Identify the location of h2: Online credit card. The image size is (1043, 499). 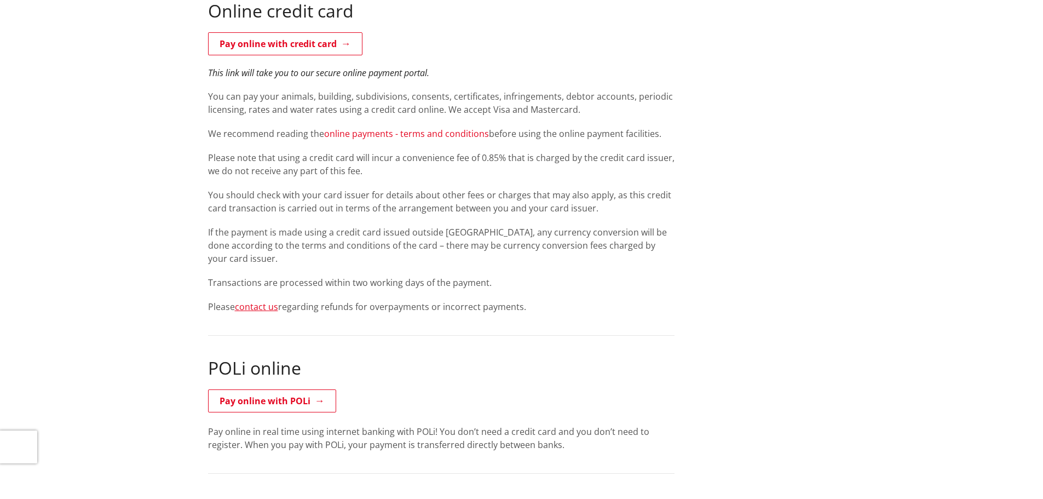
(441, 11).